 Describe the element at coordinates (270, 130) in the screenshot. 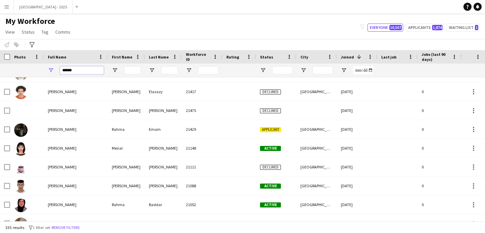

I see `span: Applicant` at that location.